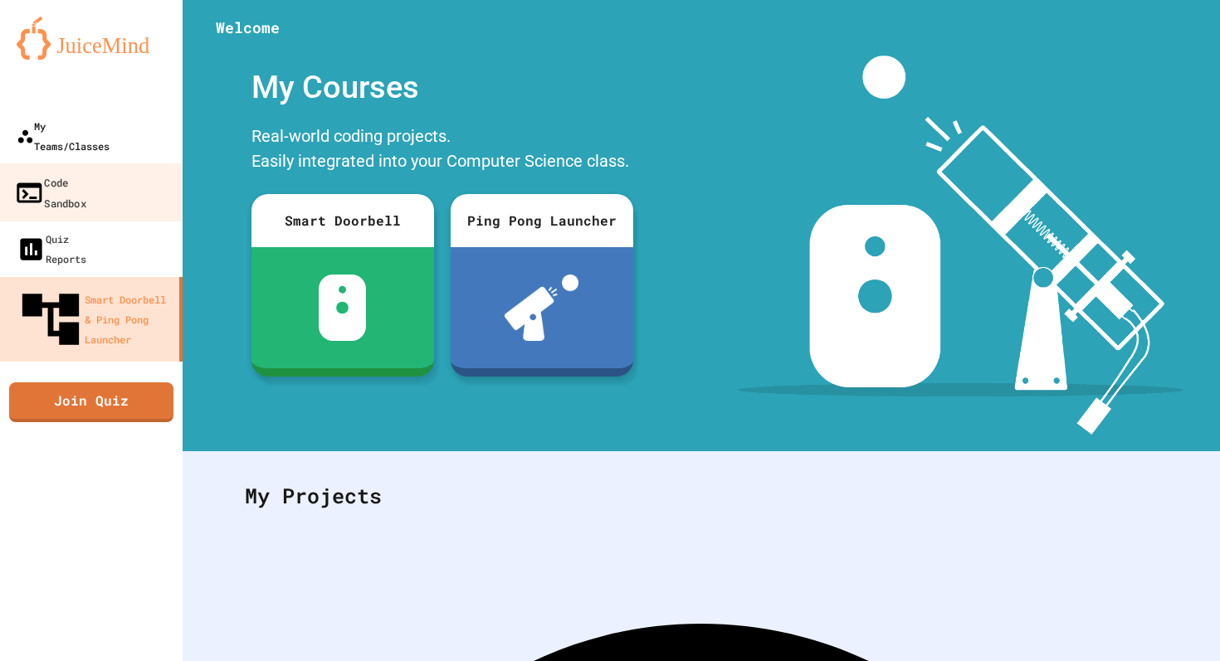 The width and height of the screenshot is (1220, 661). I want to click on div: My Teams/Classes, so click(63, 136).